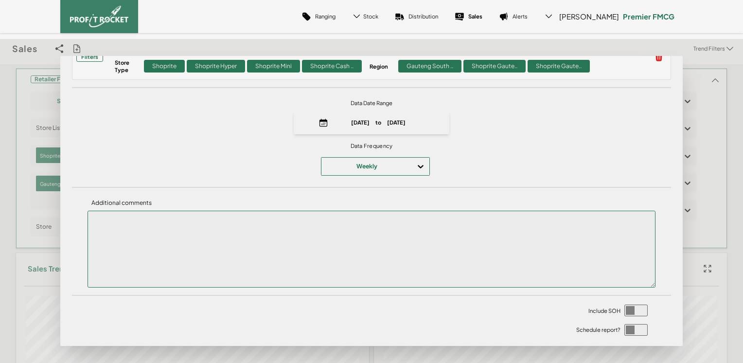 This screenshot has width=743, height=363. Describe the element at coordinates (216, 66) in the screenshot. I see `div: Shoprite Hyper` at that location.